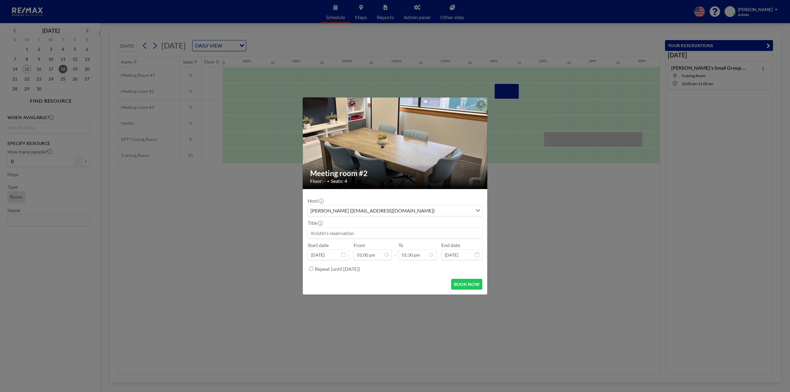  I want to click on label: To, so click(401, 245).